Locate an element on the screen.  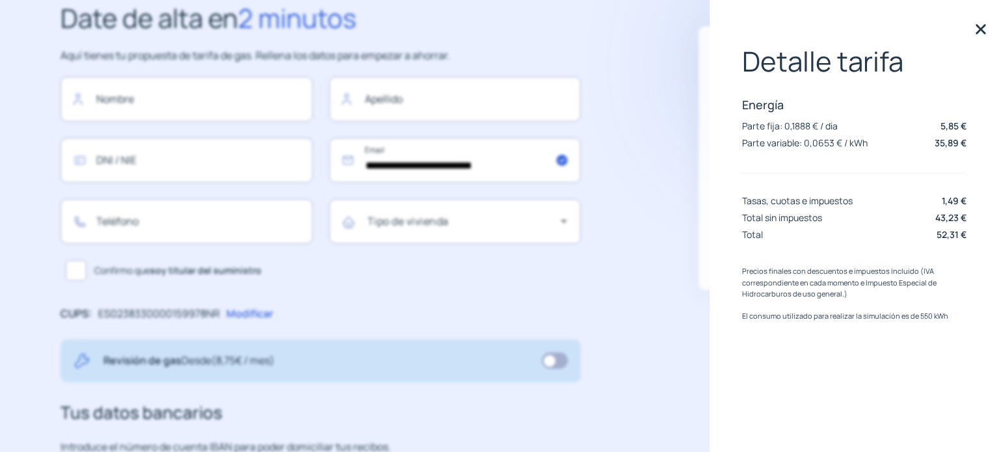
p: 5,85 € is located at coordinates (954, 126).